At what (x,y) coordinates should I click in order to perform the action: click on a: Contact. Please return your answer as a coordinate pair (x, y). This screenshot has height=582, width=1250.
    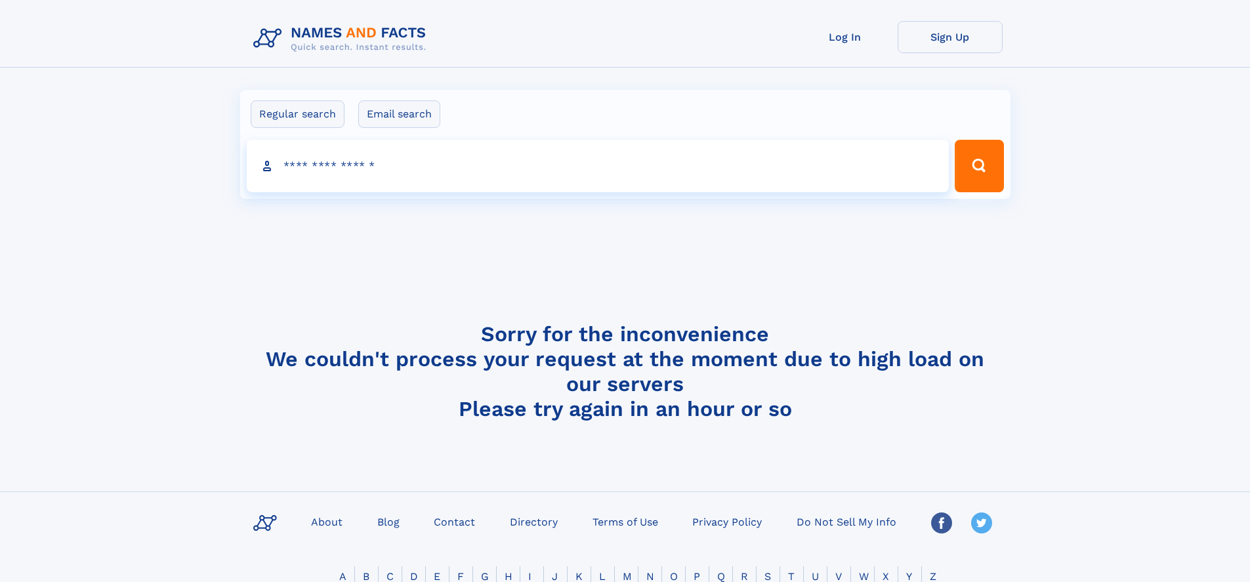
    Looking at the image, I should click on (454, 521).